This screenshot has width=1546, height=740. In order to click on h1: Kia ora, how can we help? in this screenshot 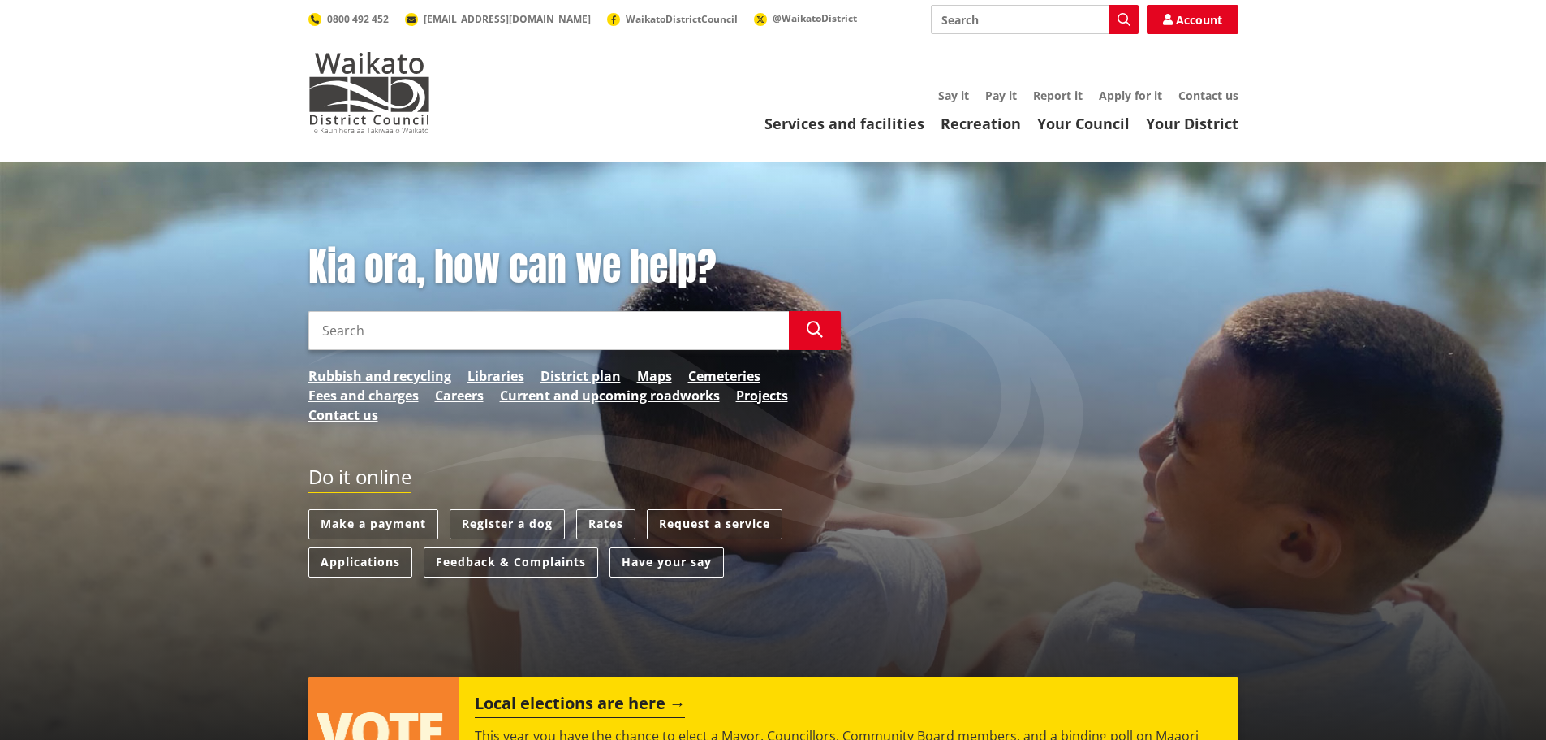, I will do `click(575, 267)`.